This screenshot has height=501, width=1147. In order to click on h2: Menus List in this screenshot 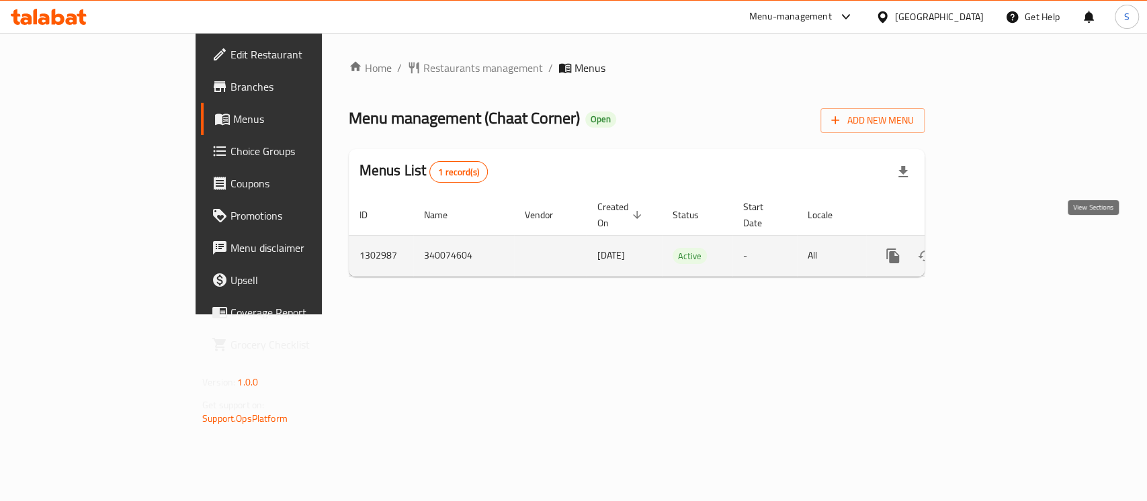, I will do `click(423, 171)`.